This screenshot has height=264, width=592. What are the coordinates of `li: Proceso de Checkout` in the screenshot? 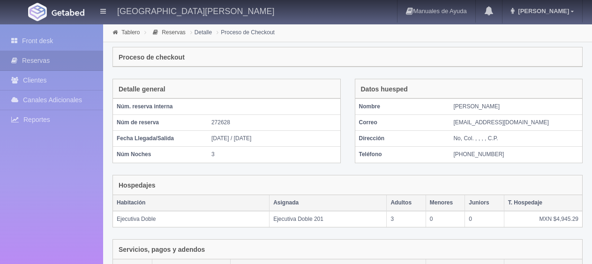 It's located at (246, 32).